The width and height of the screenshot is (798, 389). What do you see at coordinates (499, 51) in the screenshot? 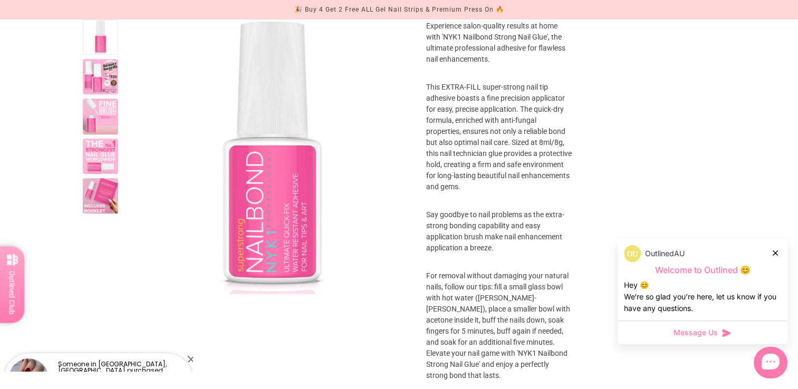
I see `p: Experience salon-quality results at home with 'NYK1 Nailbond Strong Nail Glue', the ultimate prof...` at bounding box center [499, 51].